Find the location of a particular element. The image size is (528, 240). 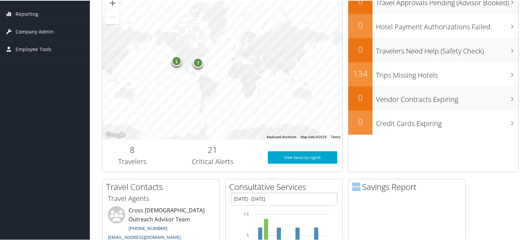

div: 7 is located at coordinates (198, 62).